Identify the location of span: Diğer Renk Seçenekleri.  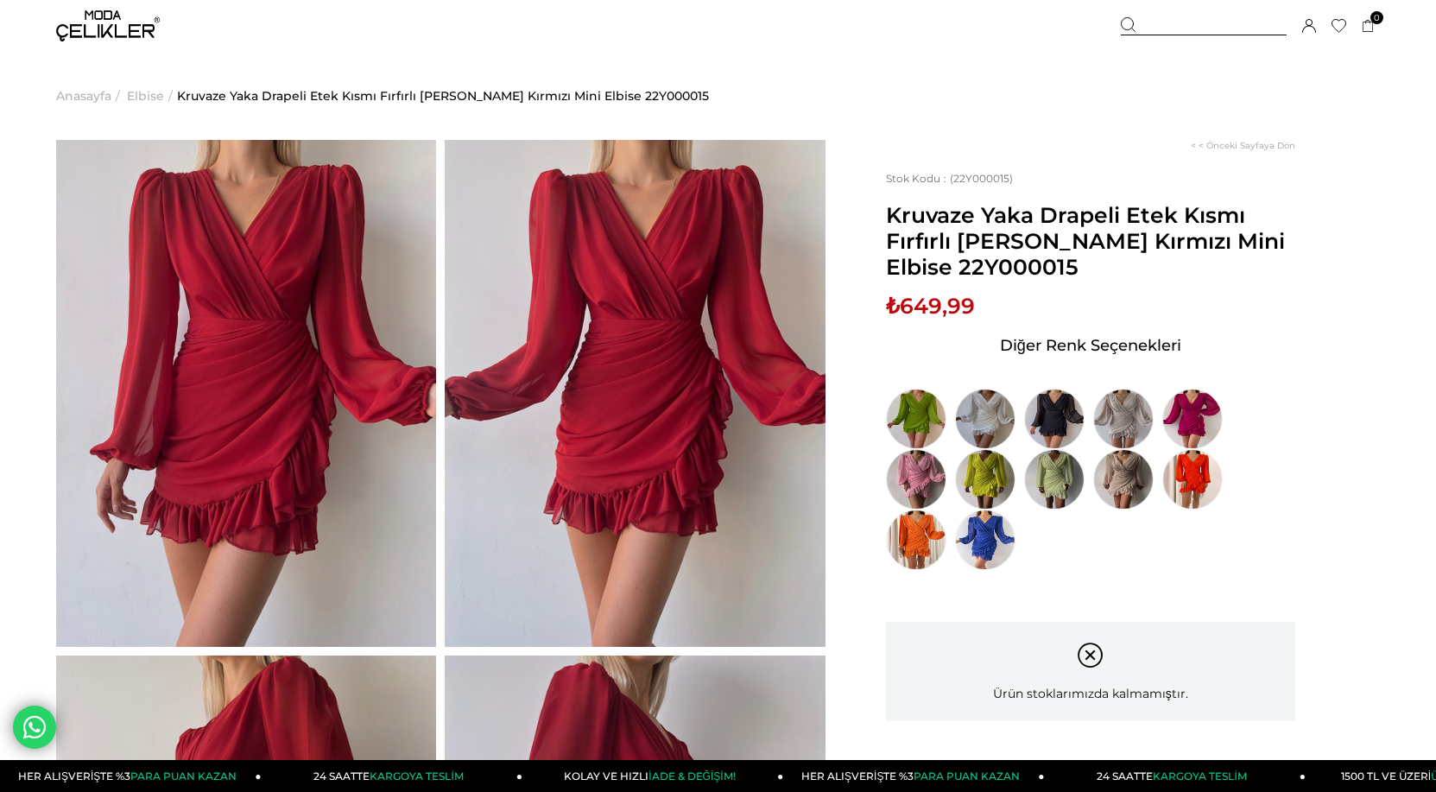
(1090, 345).